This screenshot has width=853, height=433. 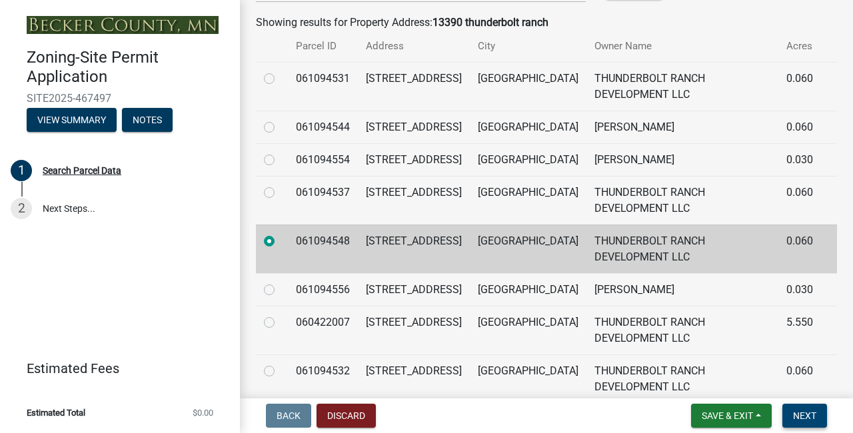 I want to click on button: Next, so click(x=804, y=416).